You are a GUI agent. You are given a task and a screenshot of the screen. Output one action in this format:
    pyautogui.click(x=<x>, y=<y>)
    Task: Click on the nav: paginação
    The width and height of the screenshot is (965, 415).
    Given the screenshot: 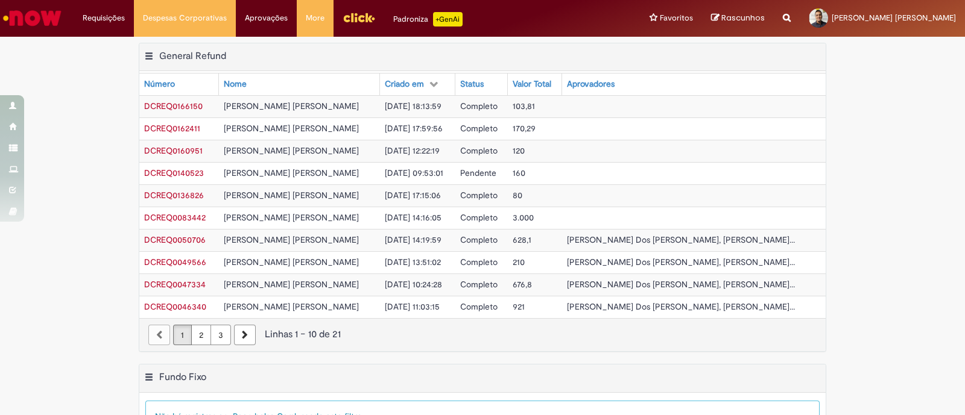 What is the action you would take?
    pyautogui.click(x=482, y=335)
    